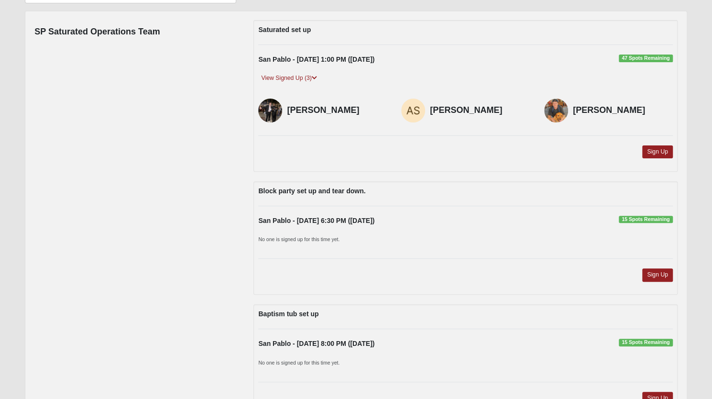  Describe the element at coordinates (312, 191) in the screenshot. I see `strong: Block party set up and tear down.` at that location.